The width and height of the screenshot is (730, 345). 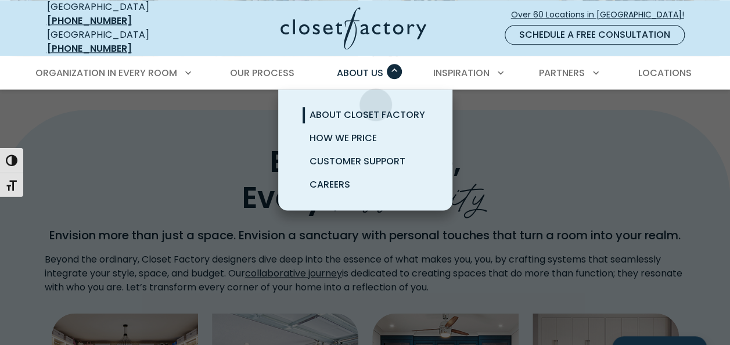 I want to click on span: Inspiration, so click(x=461, y=73).